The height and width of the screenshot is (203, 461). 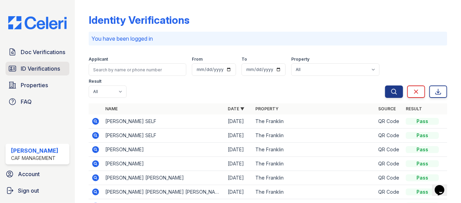 What do you see at coordinates (139, 20) in the screenshot?
I see `div: Identity Verifications` at bounding box center [139, 20].